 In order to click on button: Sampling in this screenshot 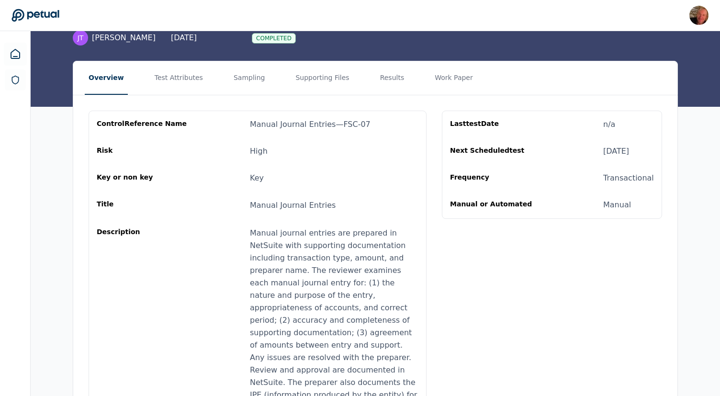, I will do `click(249, 78)`.